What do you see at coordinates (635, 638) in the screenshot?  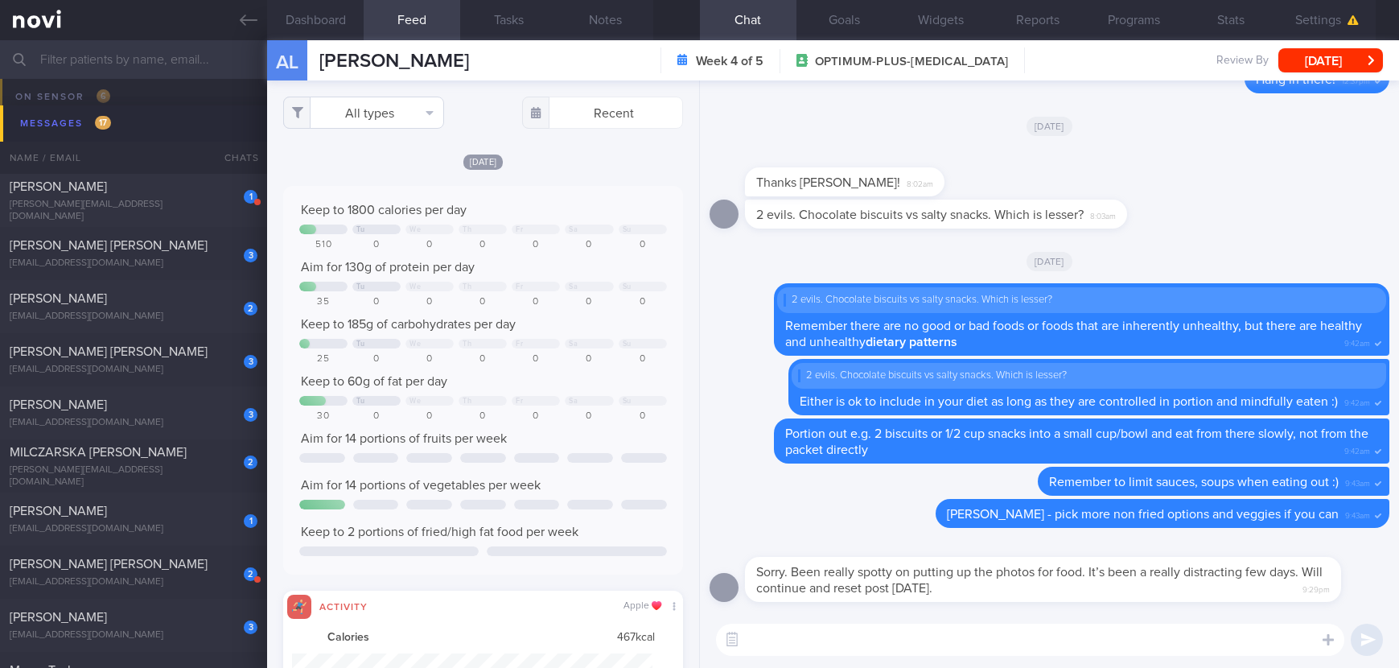 I see `span: 467 kcal` at bounding box center [635, 638].